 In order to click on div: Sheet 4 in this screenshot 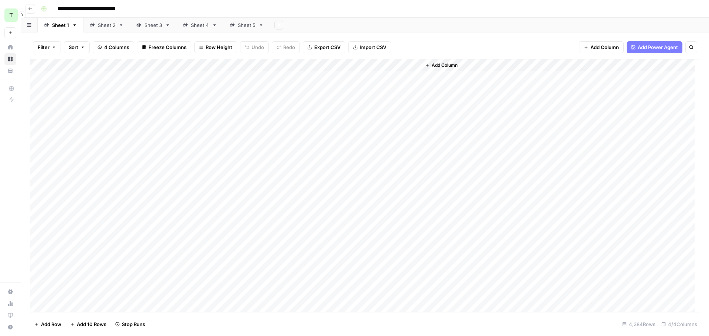, I will do `click(200, 25)`.